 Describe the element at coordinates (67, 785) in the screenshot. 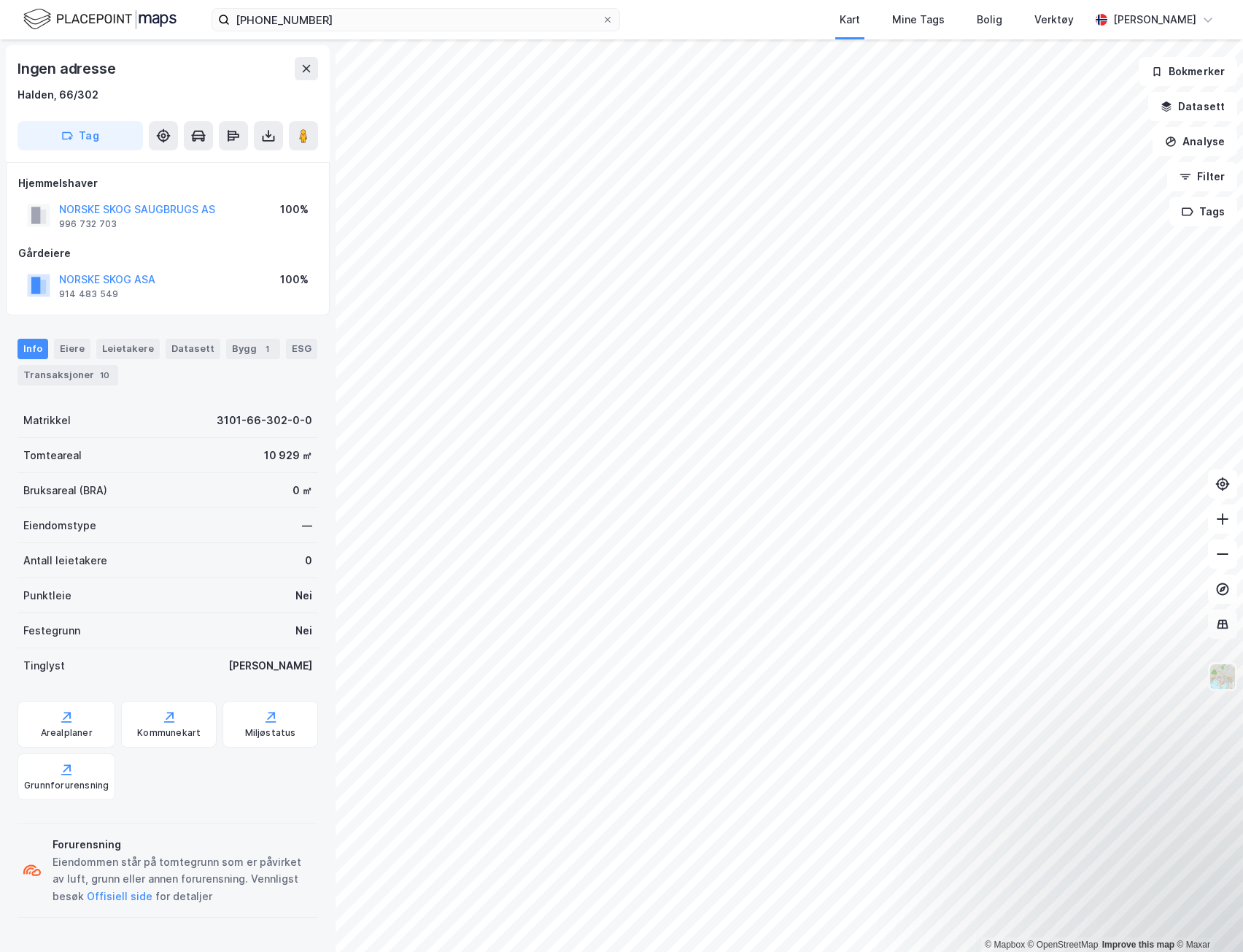

I see `div: Grunnforurensning` at that location.